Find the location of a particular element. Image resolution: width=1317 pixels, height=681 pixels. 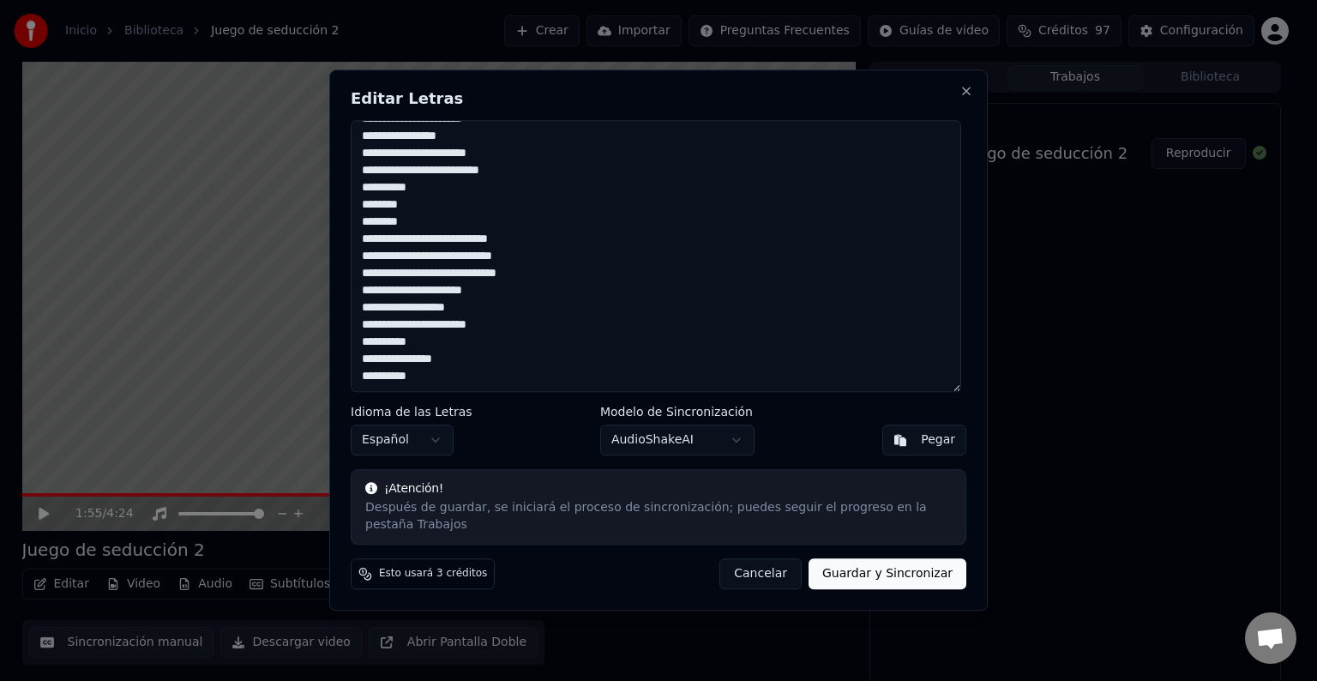

div: Después de guardar, se iniciará el proceso de sincronización; puedes seguir el progreso en la pes... is located at coordinates (658, 517).